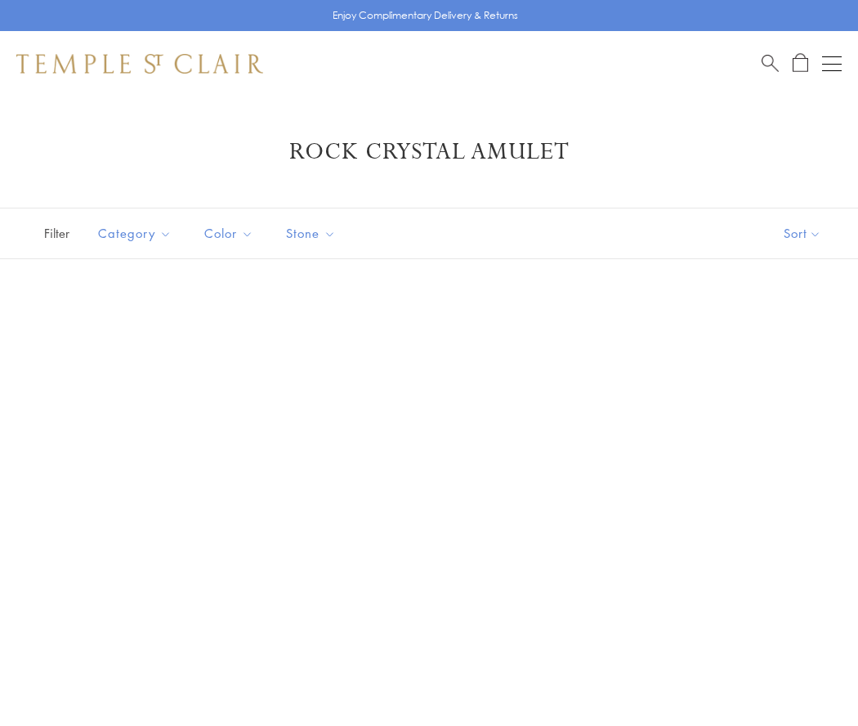 The image size is (858, 726). I want to click on span: Stone, so click(313, 233).